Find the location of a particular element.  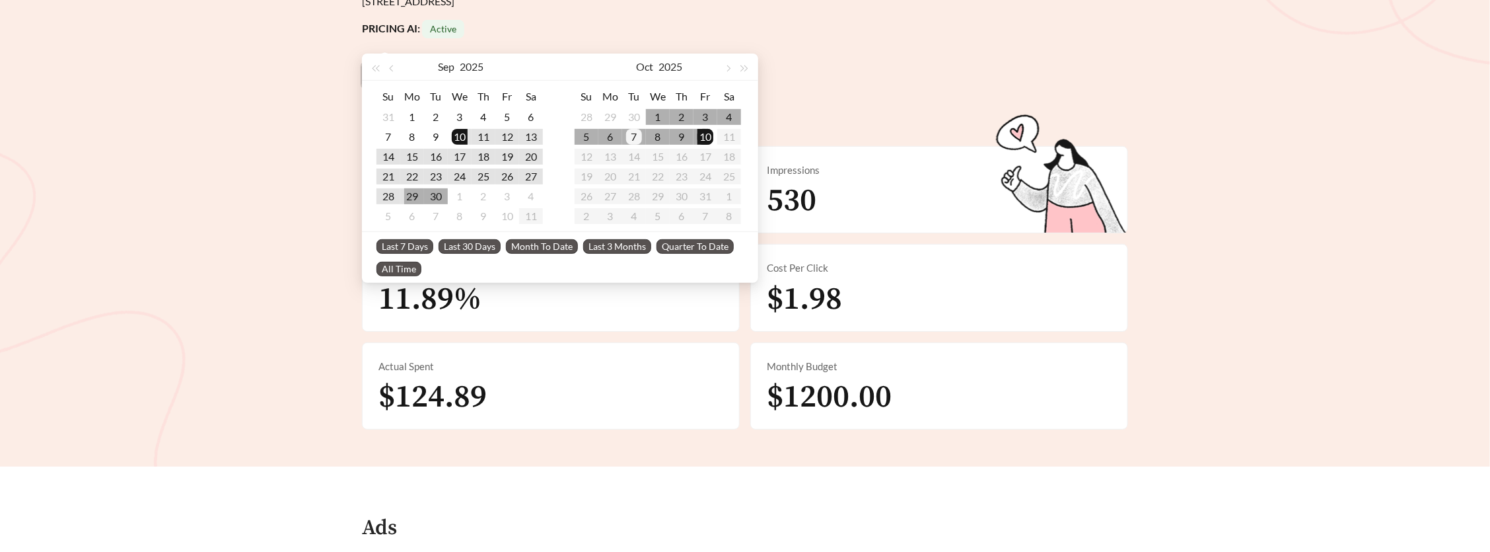

td: 2025-09-02 is located at coordinates (436, 117).